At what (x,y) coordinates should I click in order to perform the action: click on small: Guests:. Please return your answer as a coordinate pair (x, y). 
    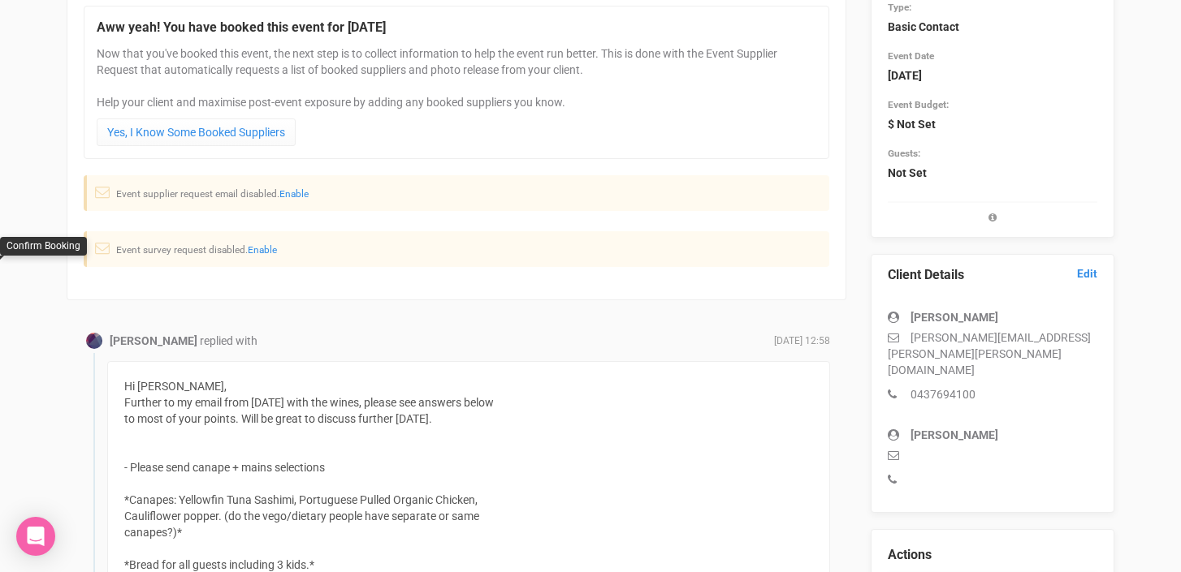
    Looking at the image, I should click on (904, 153).